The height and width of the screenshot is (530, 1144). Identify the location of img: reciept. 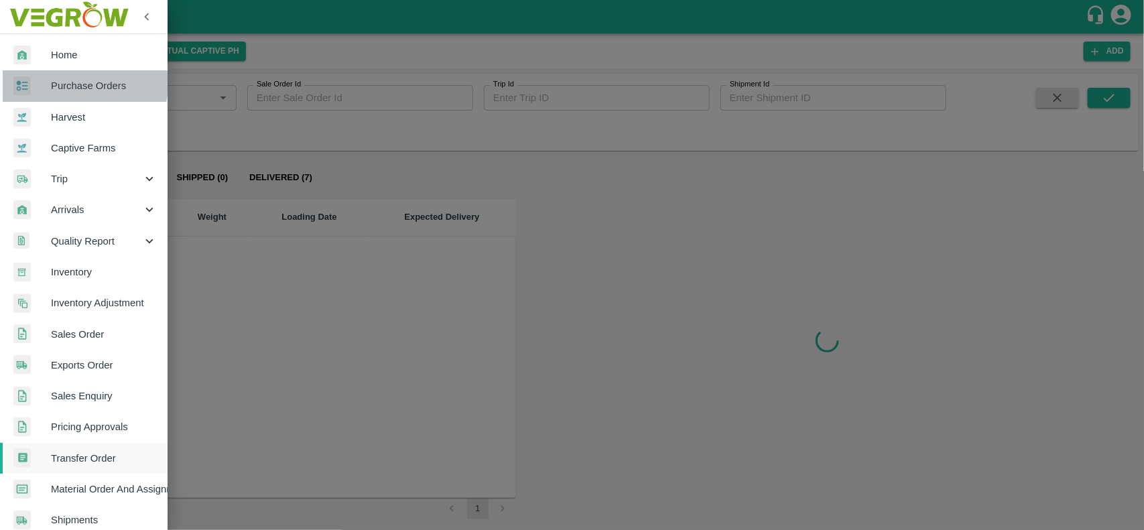
(22, 86).